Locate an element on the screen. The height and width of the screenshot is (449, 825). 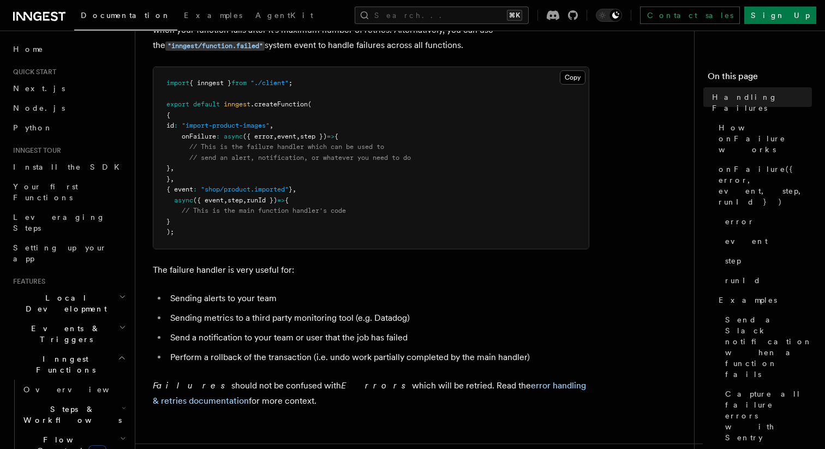
li: Perform a rollback of the transaction (i.e. undo work partially completed by the main handler) is located at coordinates (378, 358).